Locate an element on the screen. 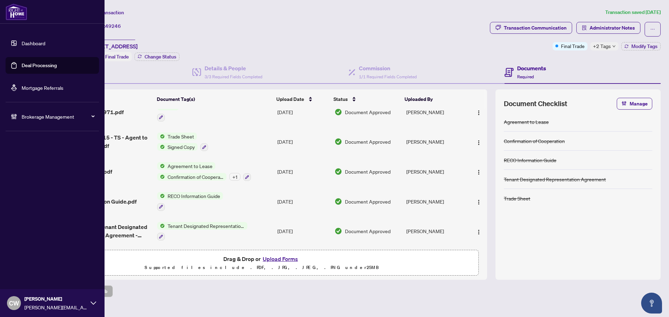 This screenshot has height=317, width=669. div: Trade Sheet is located at coordinates (517, 199).